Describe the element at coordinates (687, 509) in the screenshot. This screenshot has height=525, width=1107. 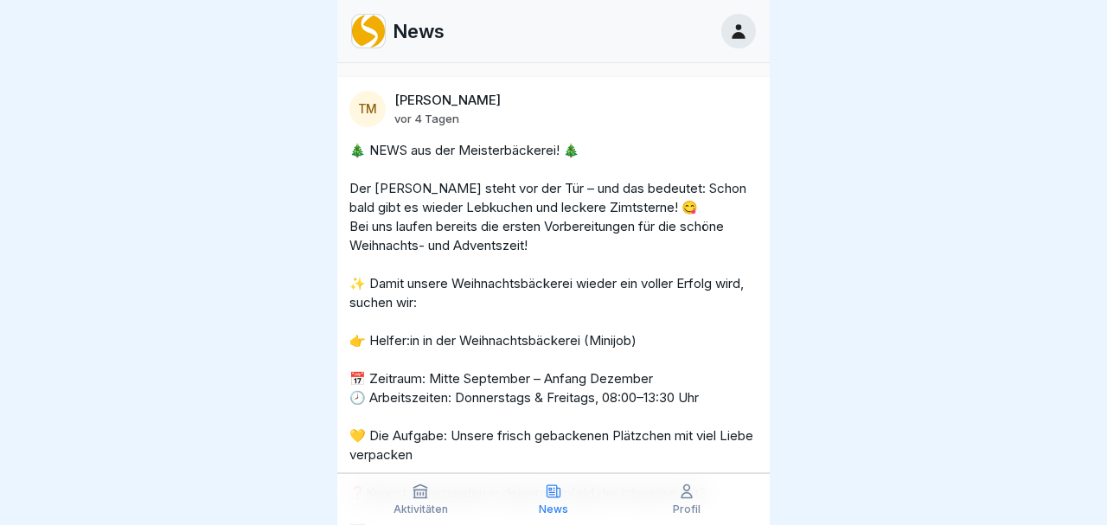
I see `p: Profil` at that location.